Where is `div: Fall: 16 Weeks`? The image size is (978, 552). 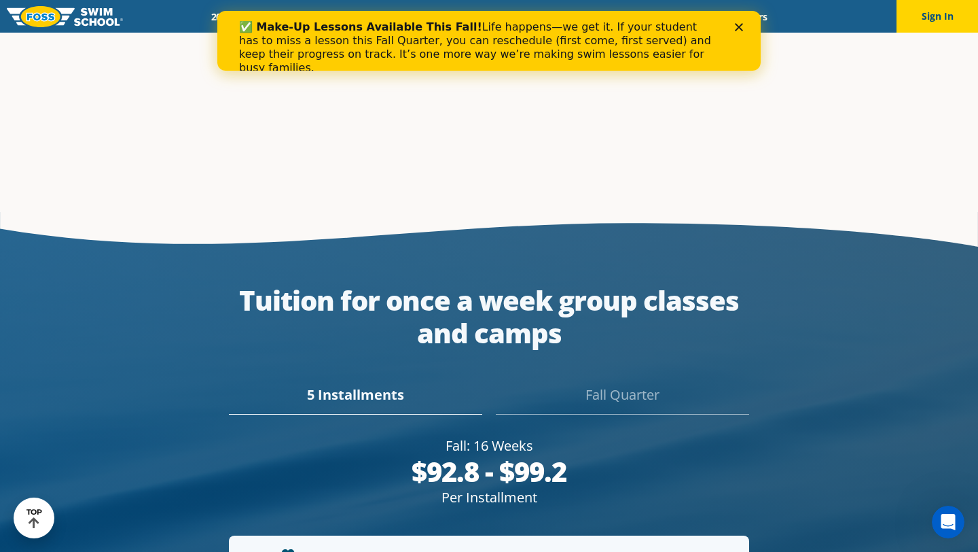 div: Fall: 16 Weeks is located at coordinates (489, 446).